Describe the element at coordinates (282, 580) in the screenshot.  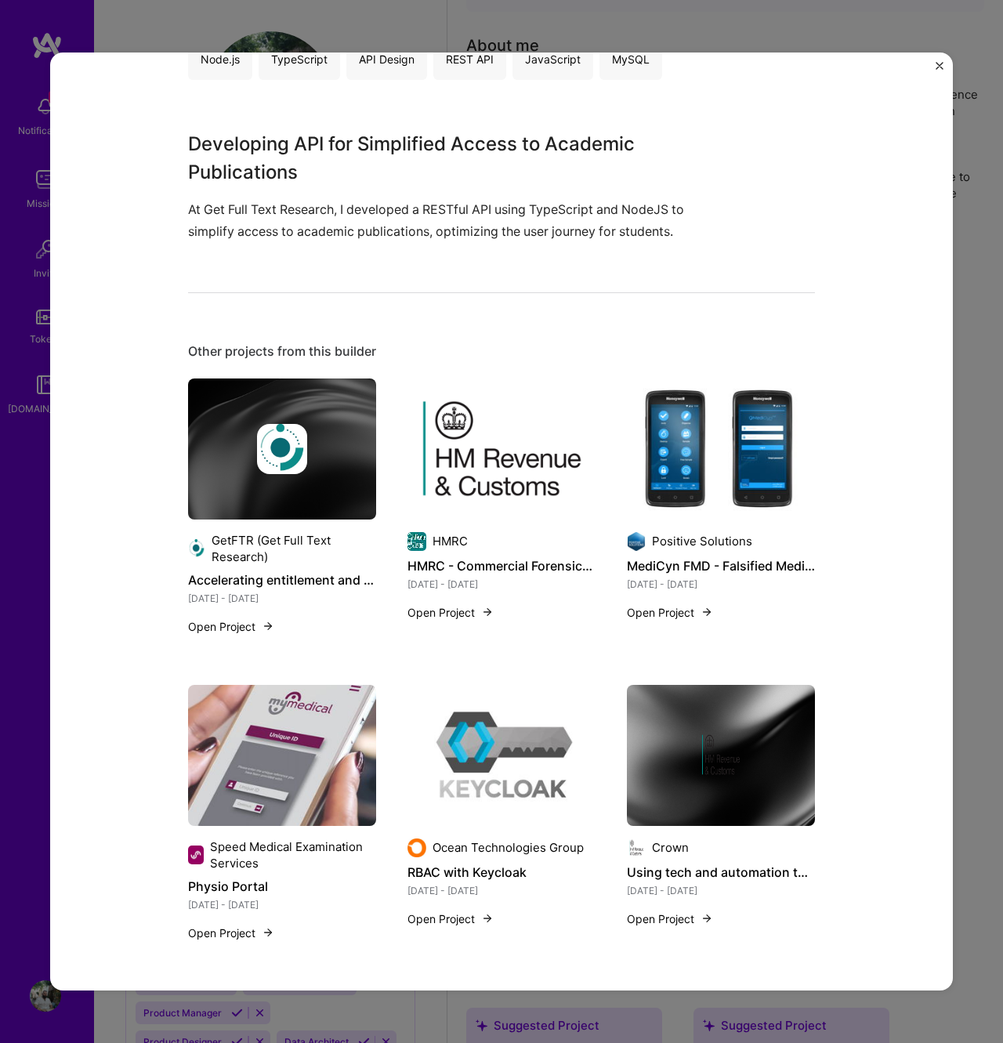
I see `h4: Accelerating entitlement and access to academic journals and publications` at that location.